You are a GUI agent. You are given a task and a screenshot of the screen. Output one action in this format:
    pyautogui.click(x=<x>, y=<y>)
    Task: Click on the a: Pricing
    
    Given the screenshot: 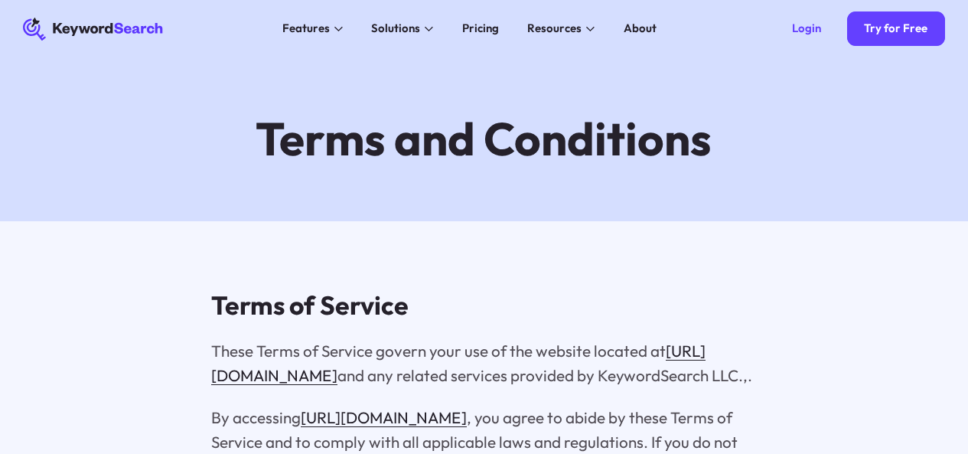 What is the action you would take?
    pyautogui.click(x=480, y=29)
    